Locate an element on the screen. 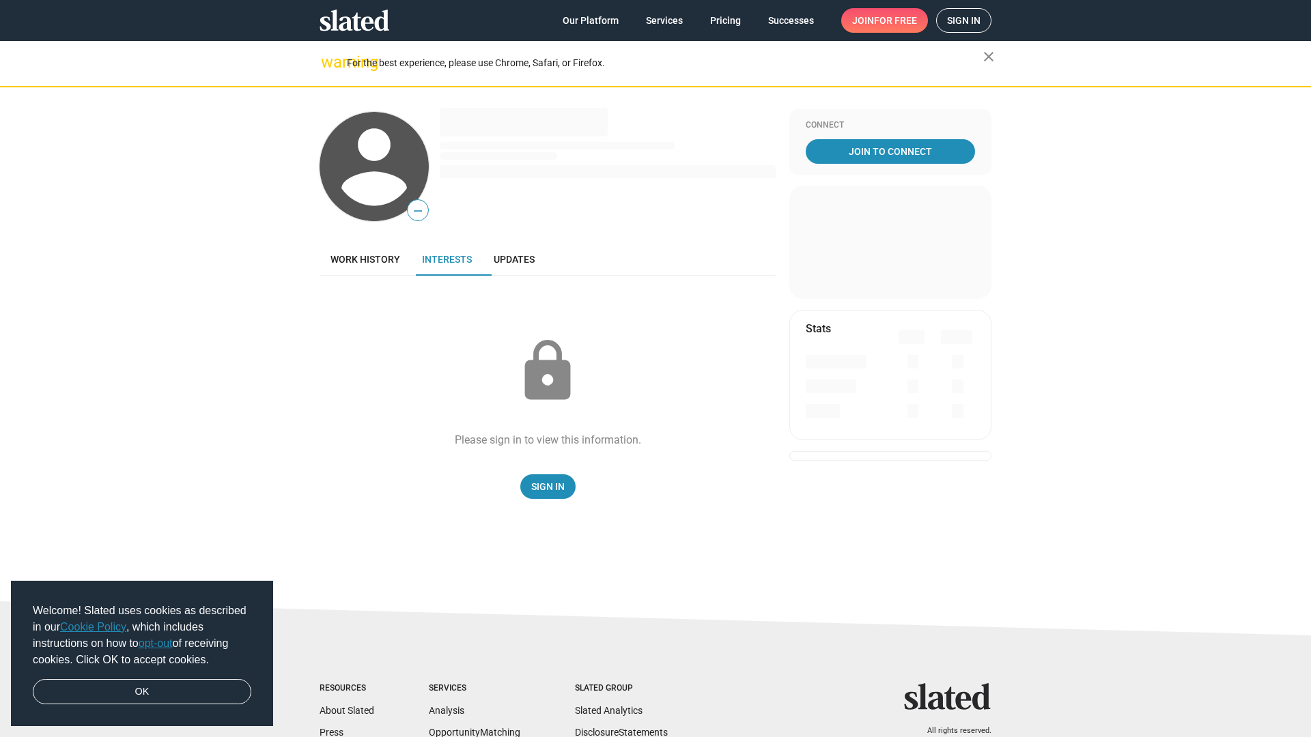 The image size is (1311, 737). a: dismiss cookie message is located at coordinates (142, 692).